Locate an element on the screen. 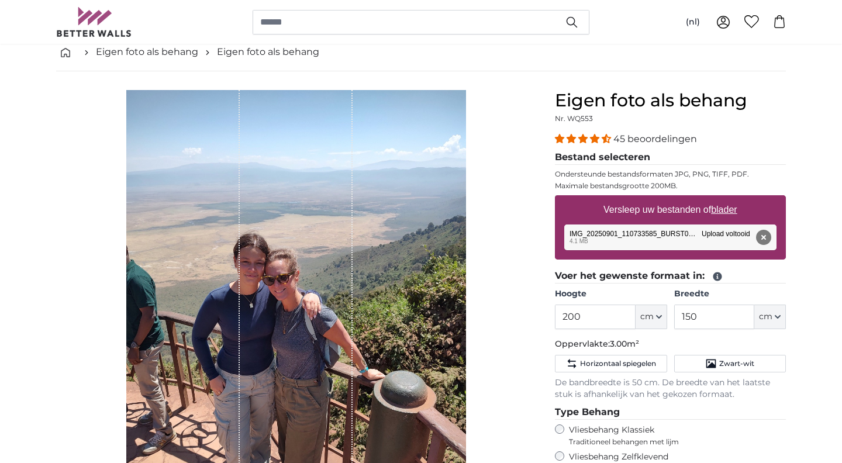 Image resolution: width=842 pixels, height=463 pixels. legend: Type Behang is located at coordinates (670, 412).